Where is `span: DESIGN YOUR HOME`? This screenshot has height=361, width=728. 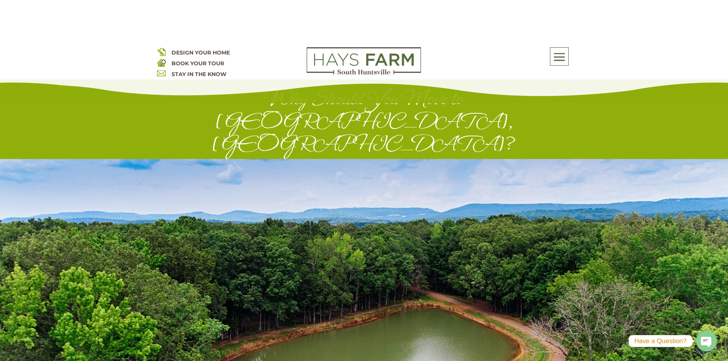 span: DESIGN YOUR HOME is located at coordinates (201, 53).